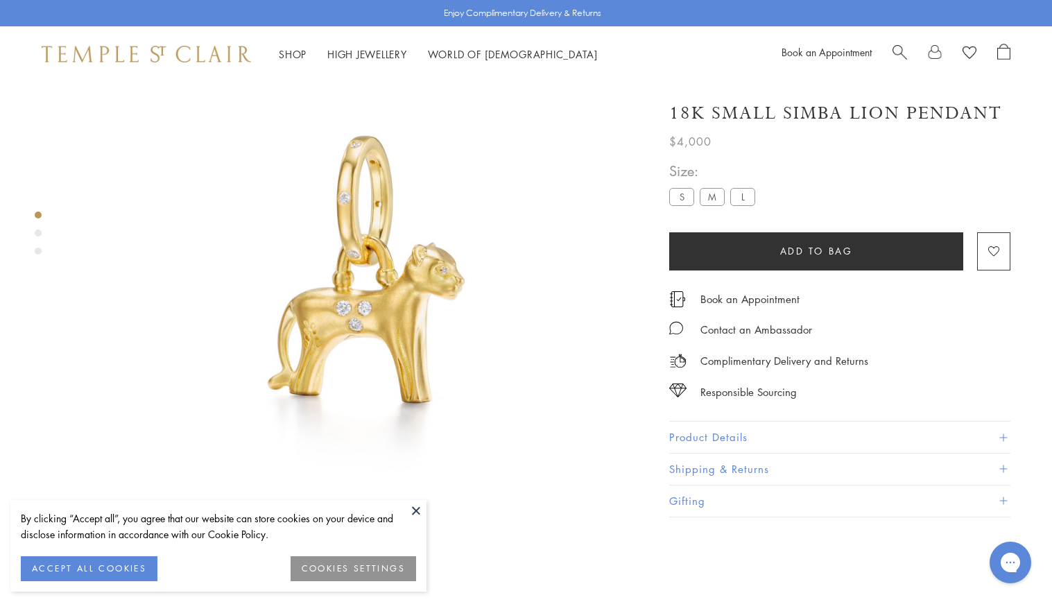  I want to click on span: Add to bag, so click(816, 251).